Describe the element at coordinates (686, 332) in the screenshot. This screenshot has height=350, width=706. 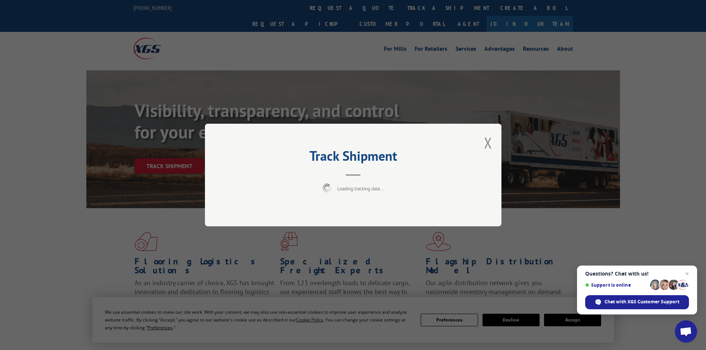
I see `div: Open chat` at that location.